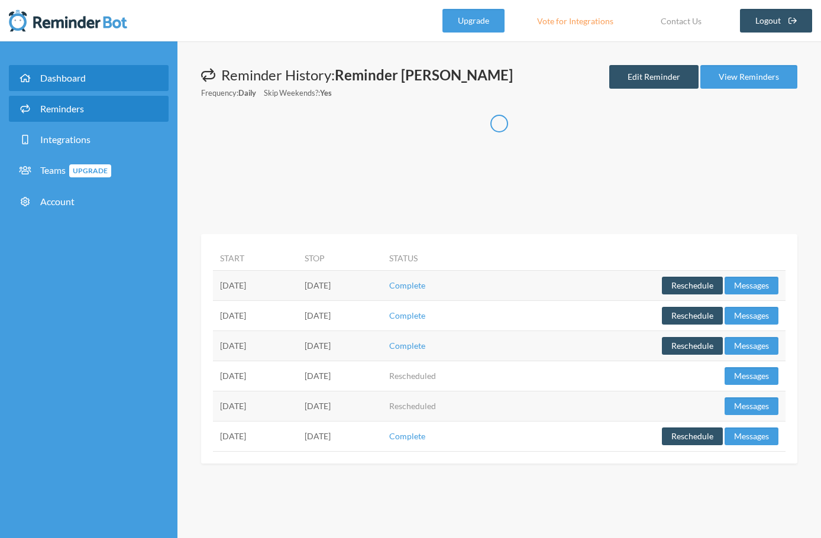  What do you see at coordinates (68, 21) in the screenshot?
I see `img: Reminder Bot` at bounding box center [68, 21].